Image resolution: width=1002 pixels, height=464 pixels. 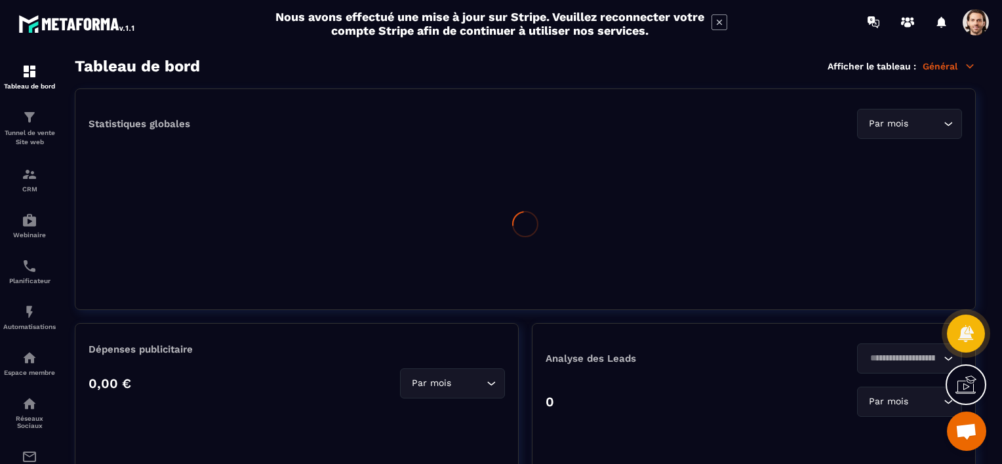 What do you see at coordinates (30, 77) in the screenshot?
I see `a: formationformationTableau de bord` at bounding box center [30, 77].